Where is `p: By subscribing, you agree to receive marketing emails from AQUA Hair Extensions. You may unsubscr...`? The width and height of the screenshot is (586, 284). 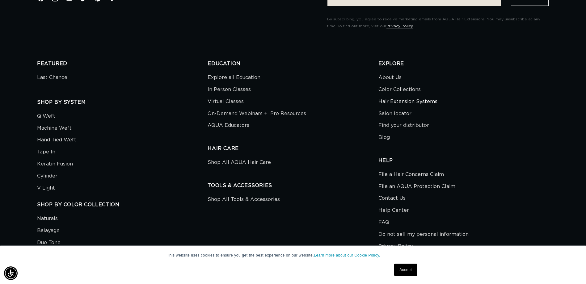
p: By subscribing, you agree to receive marketing emails from AQUA Hair Extensions. You may unsubscr... is located at coordinates (438, 23).